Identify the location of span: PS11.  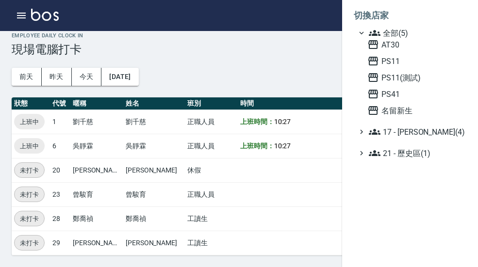
(415, 61).